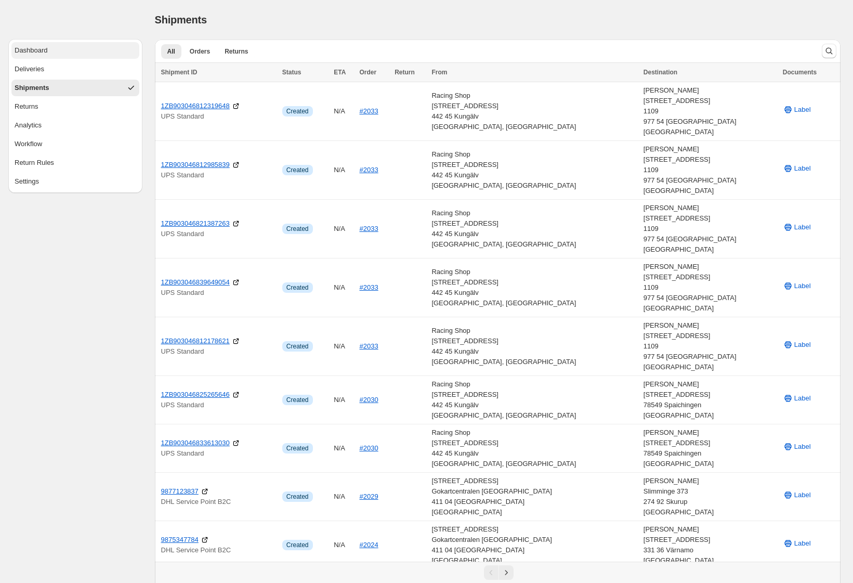  I want to click on span: Status, so click(292, 72).